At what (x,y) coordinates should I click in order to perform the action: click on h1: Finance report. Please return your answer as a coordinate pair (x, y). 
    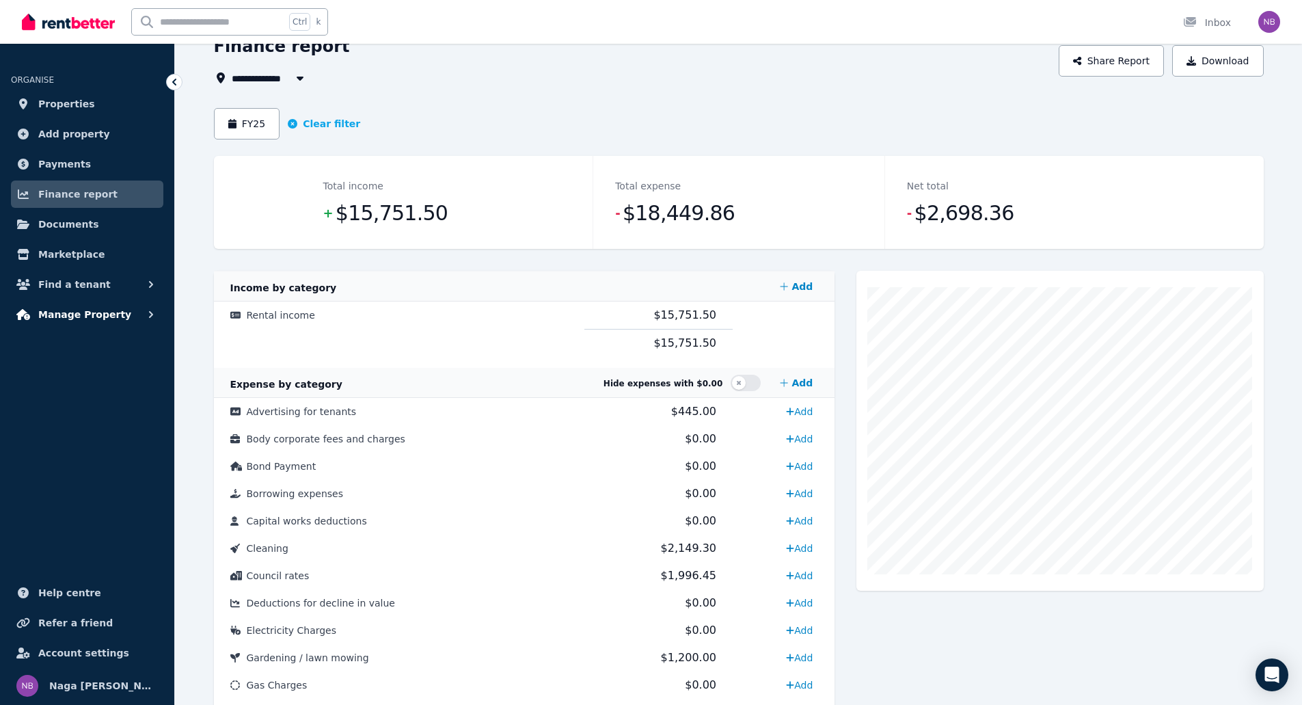
    Looking at the image, I should click on (282, 46).